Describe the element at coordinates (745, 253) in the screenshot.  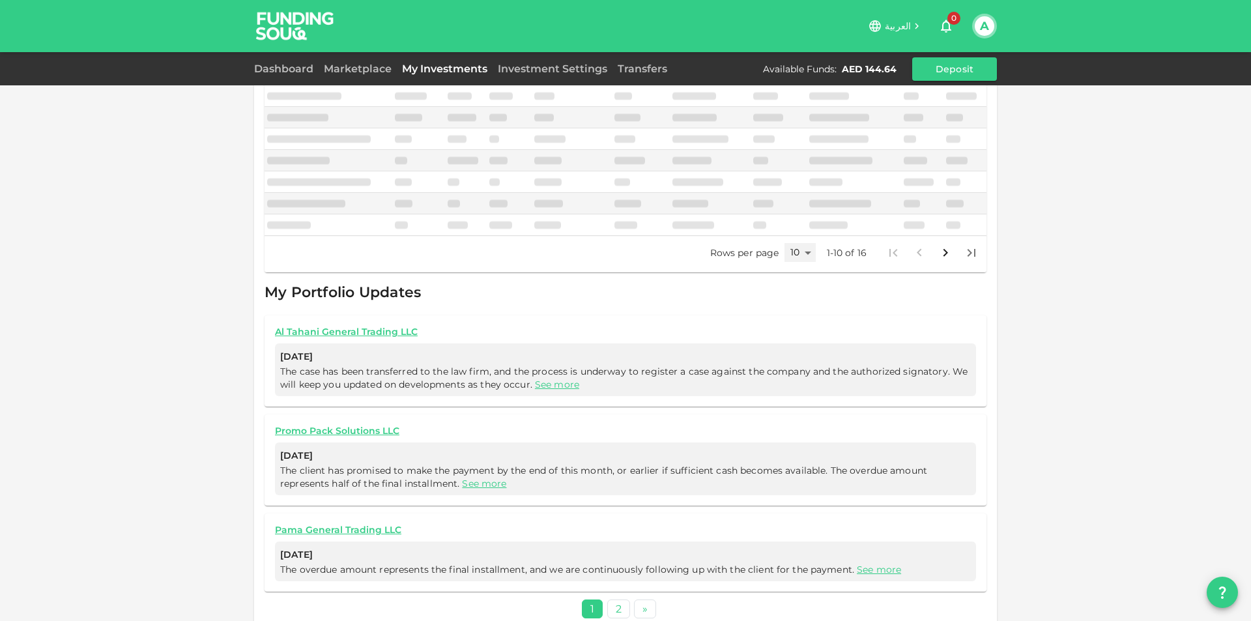
I see `p: Rows per page` at that location.